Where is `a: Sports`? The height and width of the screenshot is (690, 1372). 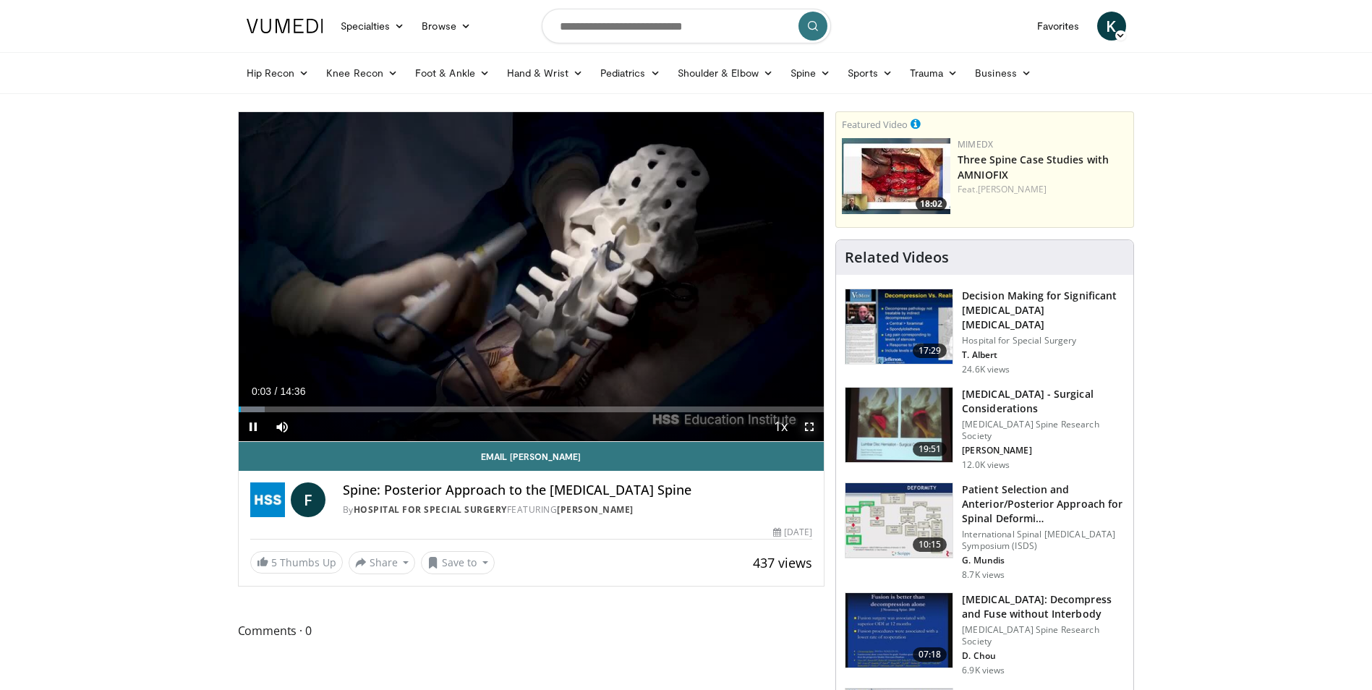
a: Sports is located at coordinates (870, 73).